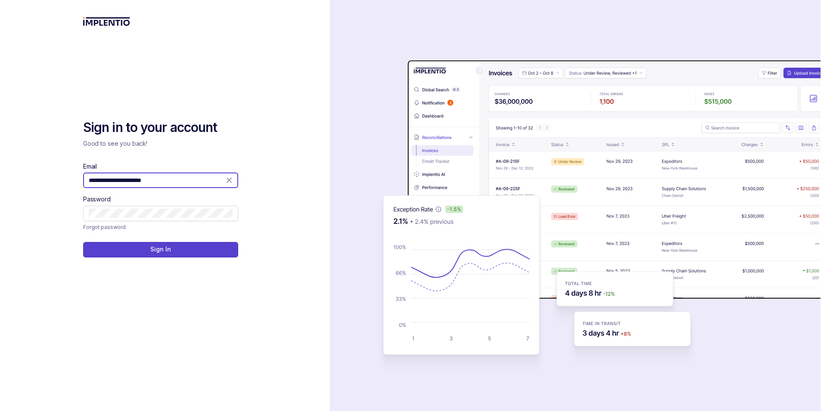 This screenshot has height=411, width=827. I want to click on label: Password, so click(97, 199).